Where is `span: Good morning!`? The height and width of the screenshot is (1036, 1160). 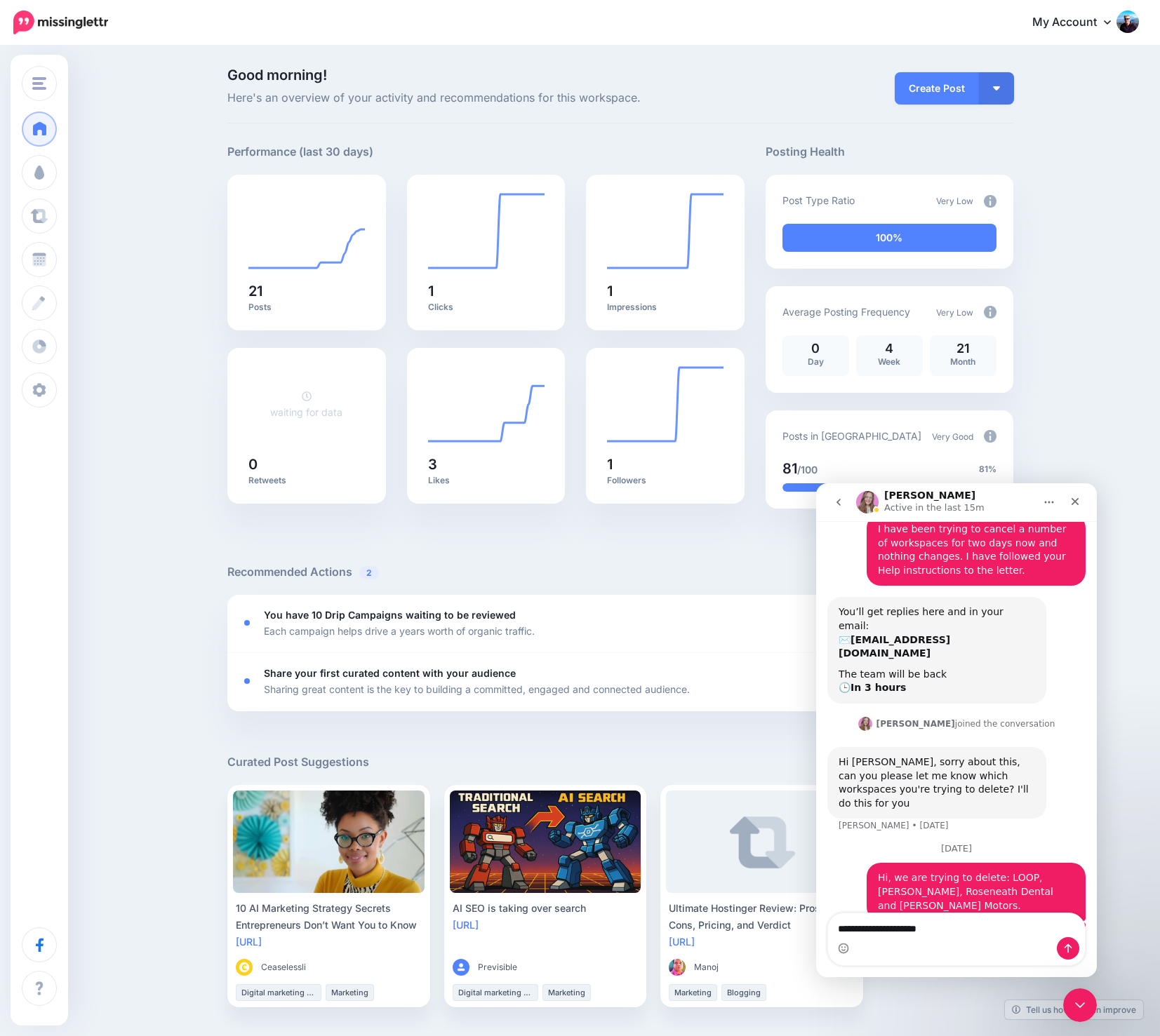
span: Good morning! is located at coordinates (277, 75).